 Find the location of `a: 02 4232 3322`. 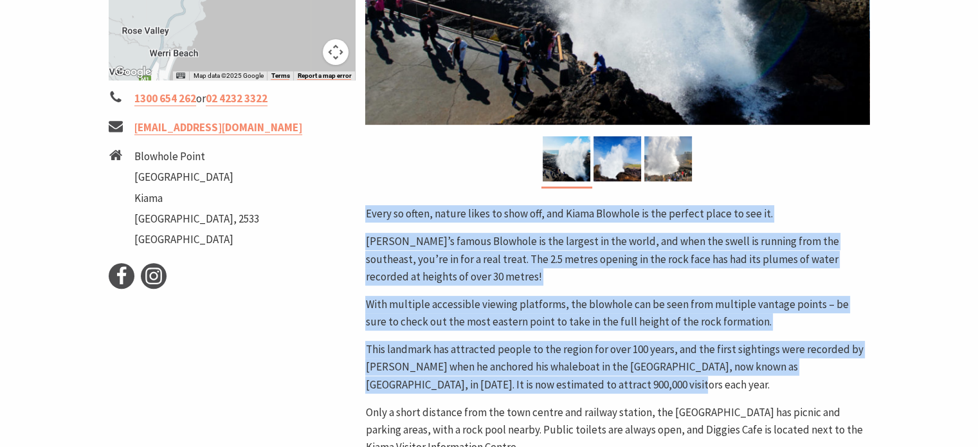

a: 02 4232 3322 is located at coordinates (237, 98).